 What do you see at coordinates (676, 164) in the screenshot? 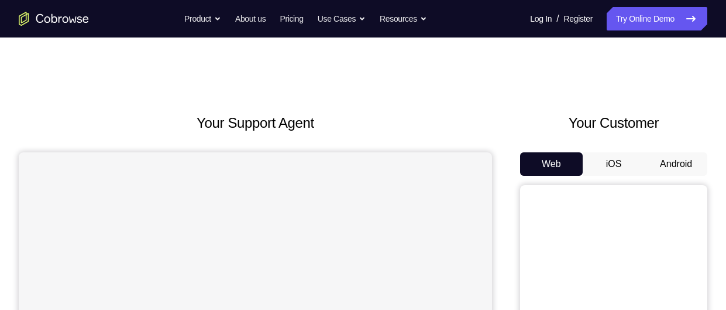
I see `button: Android` at bounding box center [676, 164].